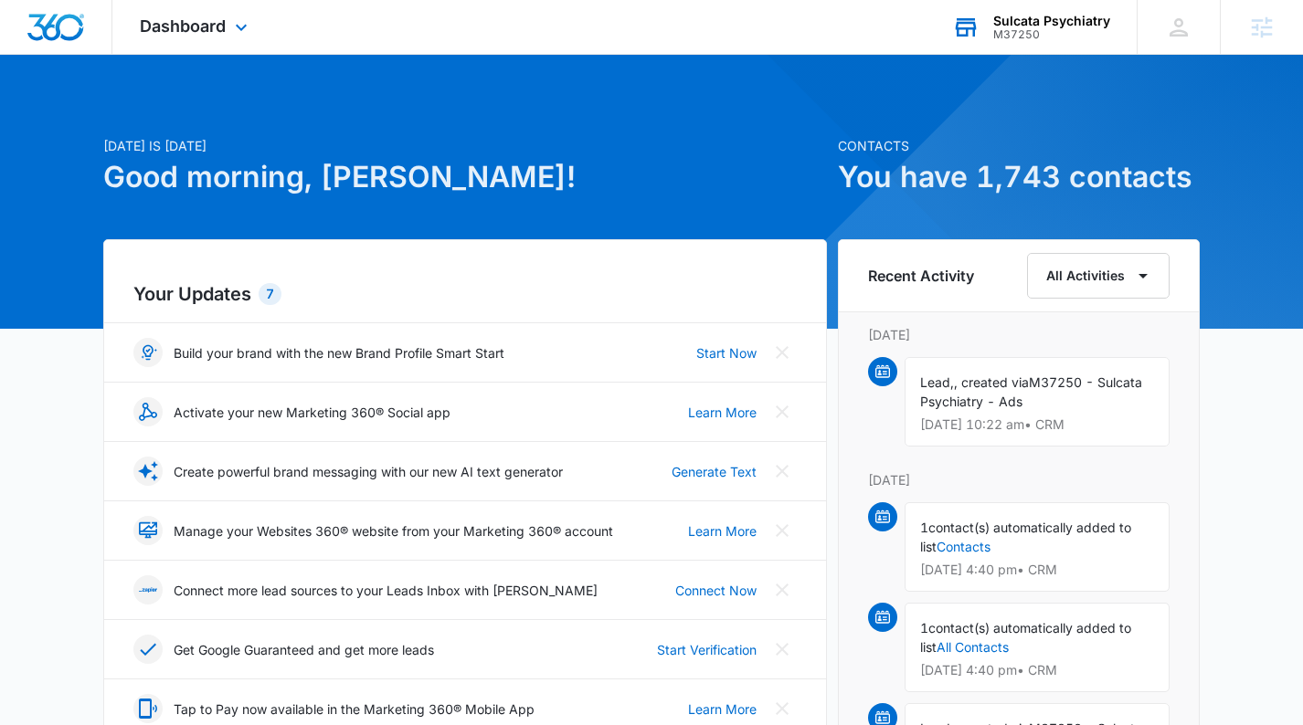 This screenshot has height=725, width=1303. What do you see at coordinates (972, 647) in the screenshot?
I see `a: All Contacts` at bounding box center [972, 647].